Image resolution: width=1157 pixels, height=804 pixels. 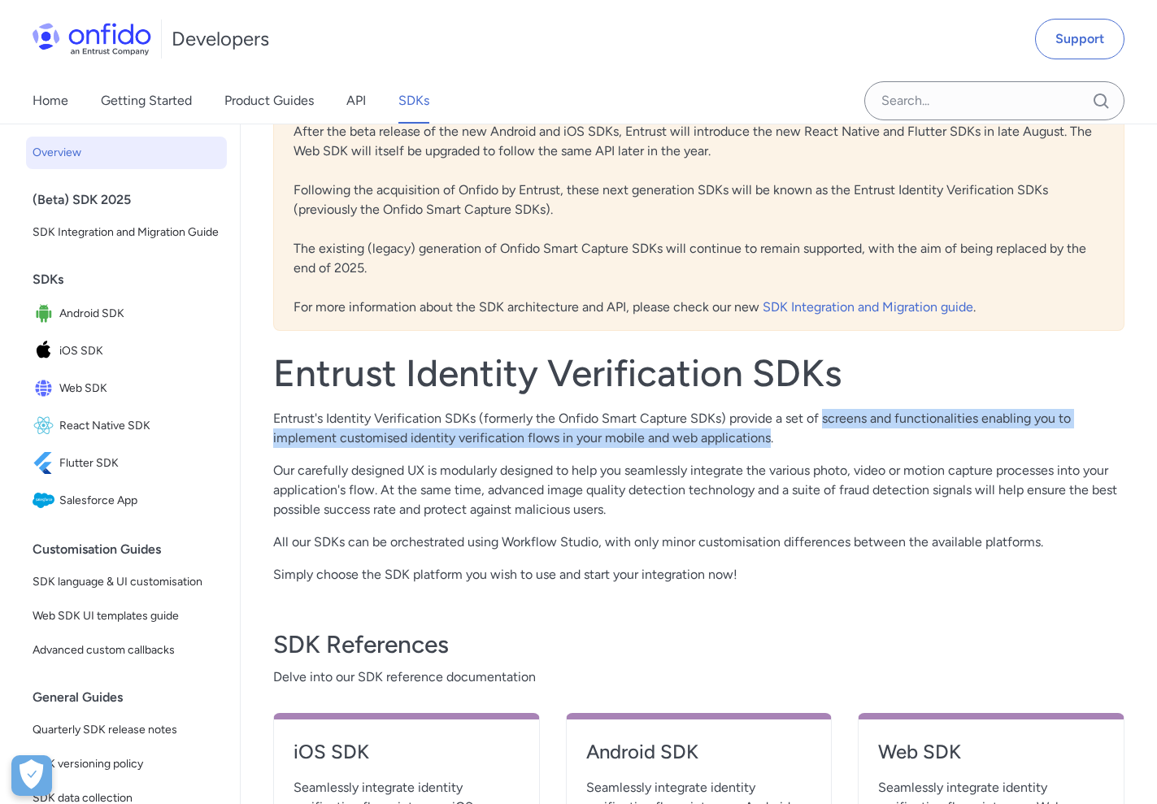 What do you see at coordinates (414, 101) in the screenshot?
I see `a: SDKs` at bounding box center [414, 101].